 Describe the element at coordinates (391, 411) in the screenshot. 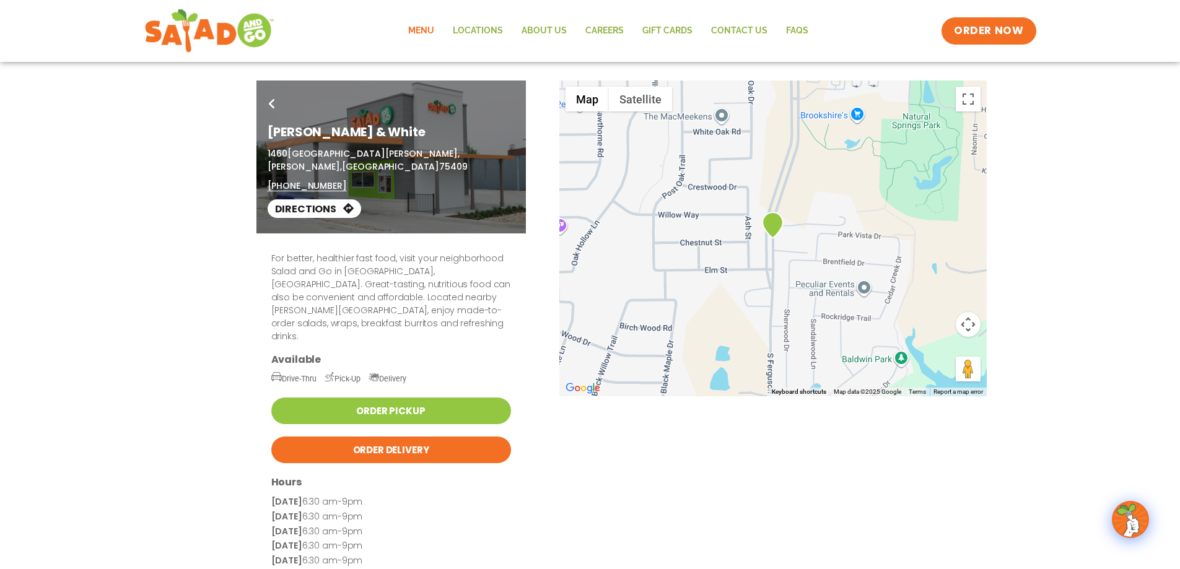

I see `a: Order Pickup` at that location.